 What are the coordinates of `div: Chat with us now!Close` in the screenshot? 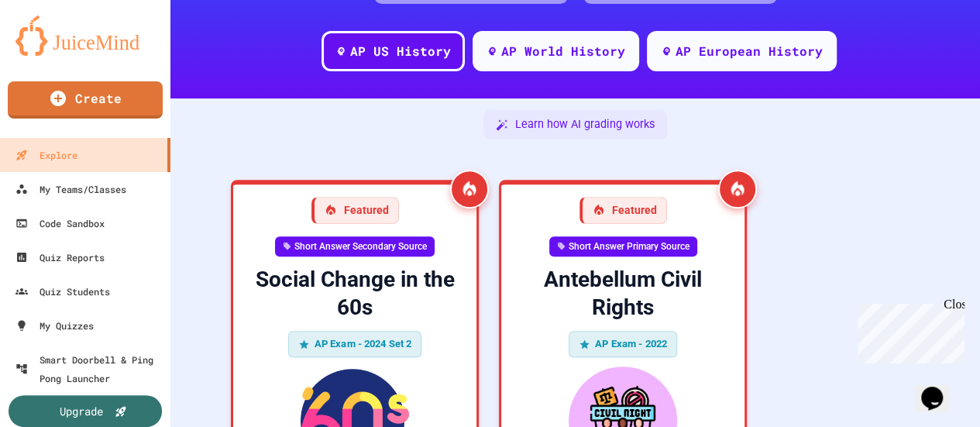 It's located at (57, 52).